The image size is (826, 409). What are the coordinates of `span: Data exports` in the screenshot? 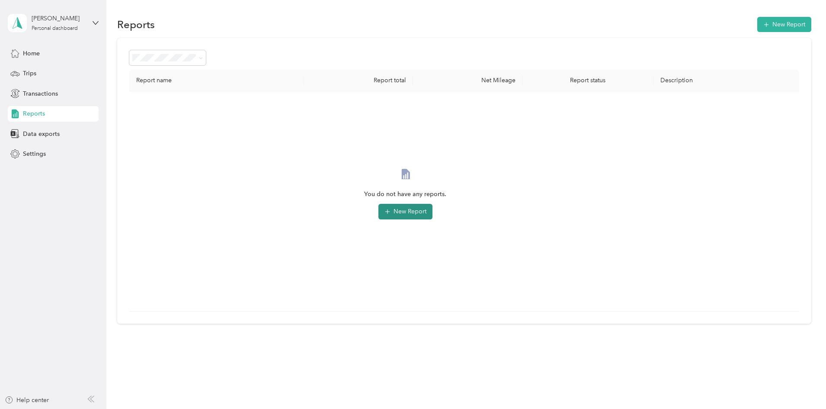 It's located at (41, 134).